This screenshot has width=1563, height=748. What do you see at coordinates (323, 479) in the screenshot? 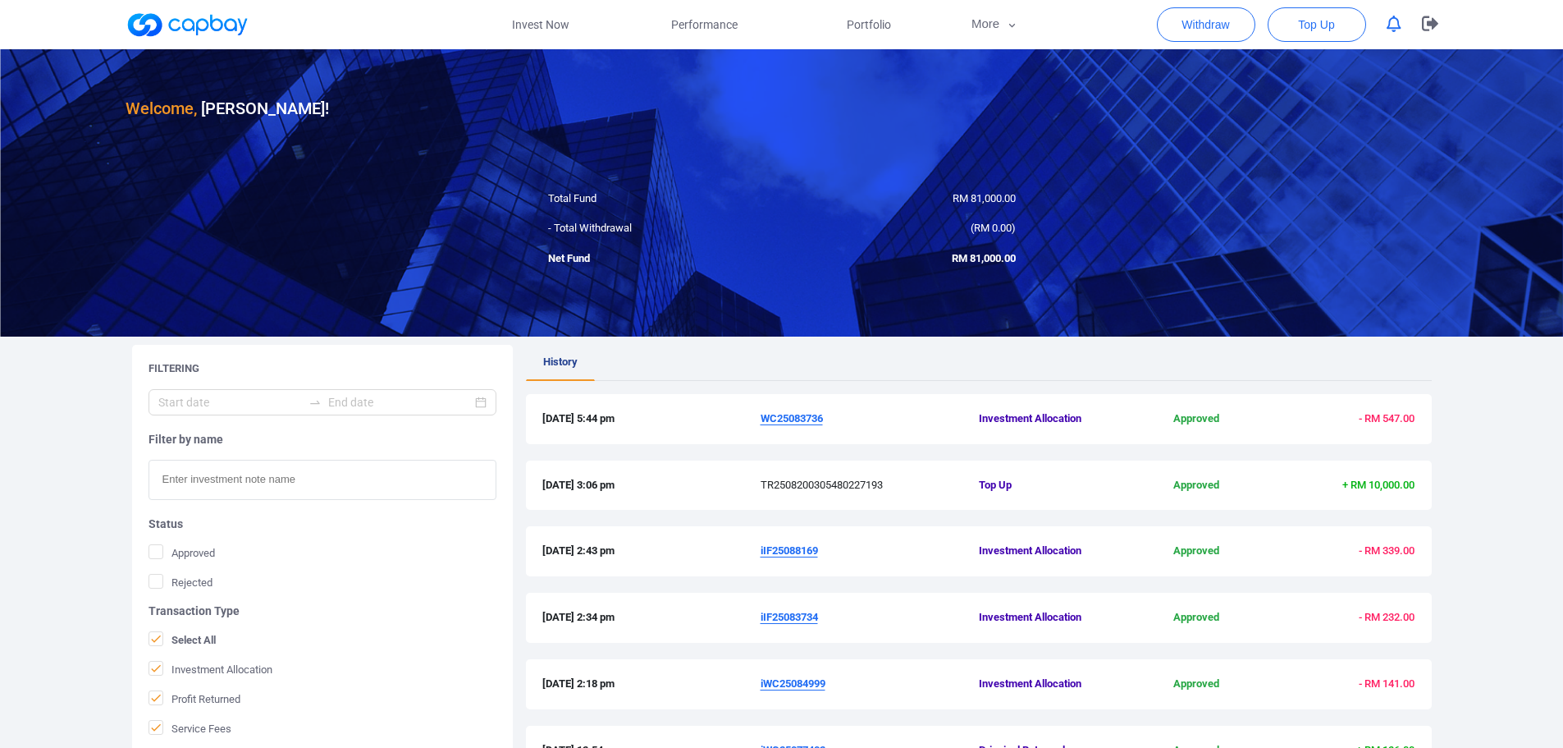
I see `input: Enter investment note name` at bounding box center [323, 479].